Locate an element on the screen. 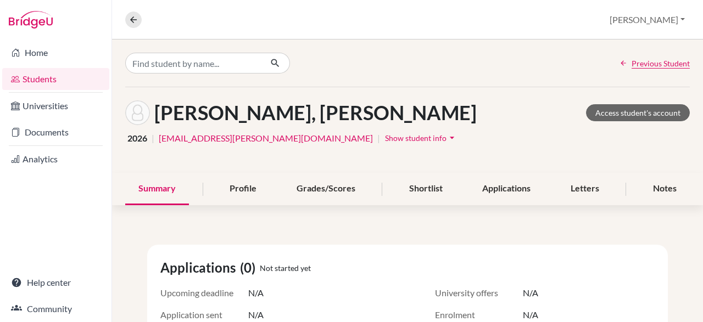 The height and width of the screenshot is (322, 703). span: University offers is located at coordinates (479, 293).